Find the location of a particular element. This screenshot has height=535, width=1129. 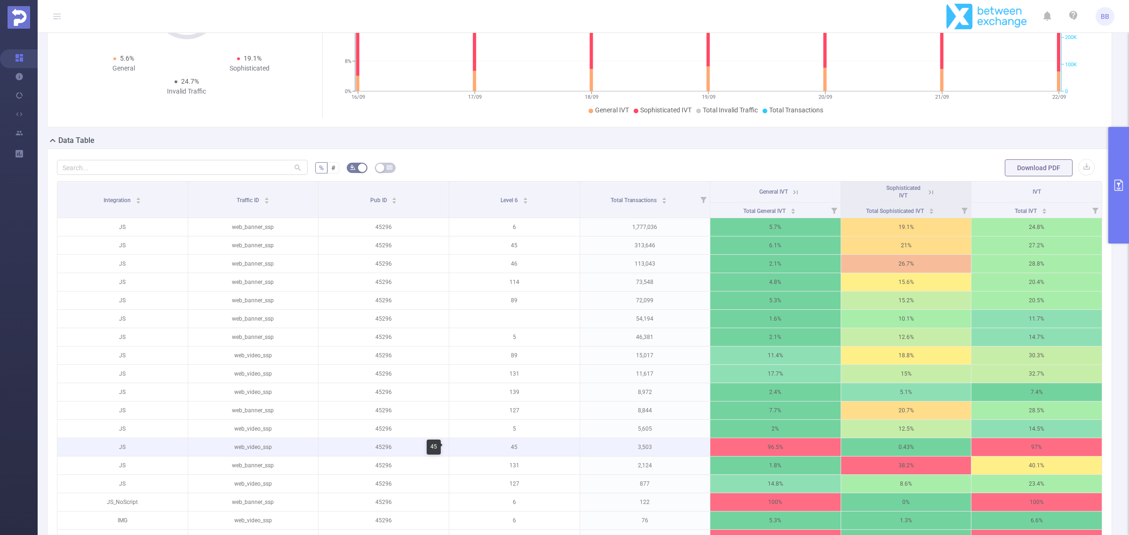

p: 139 is located at coordinates (514, 392).